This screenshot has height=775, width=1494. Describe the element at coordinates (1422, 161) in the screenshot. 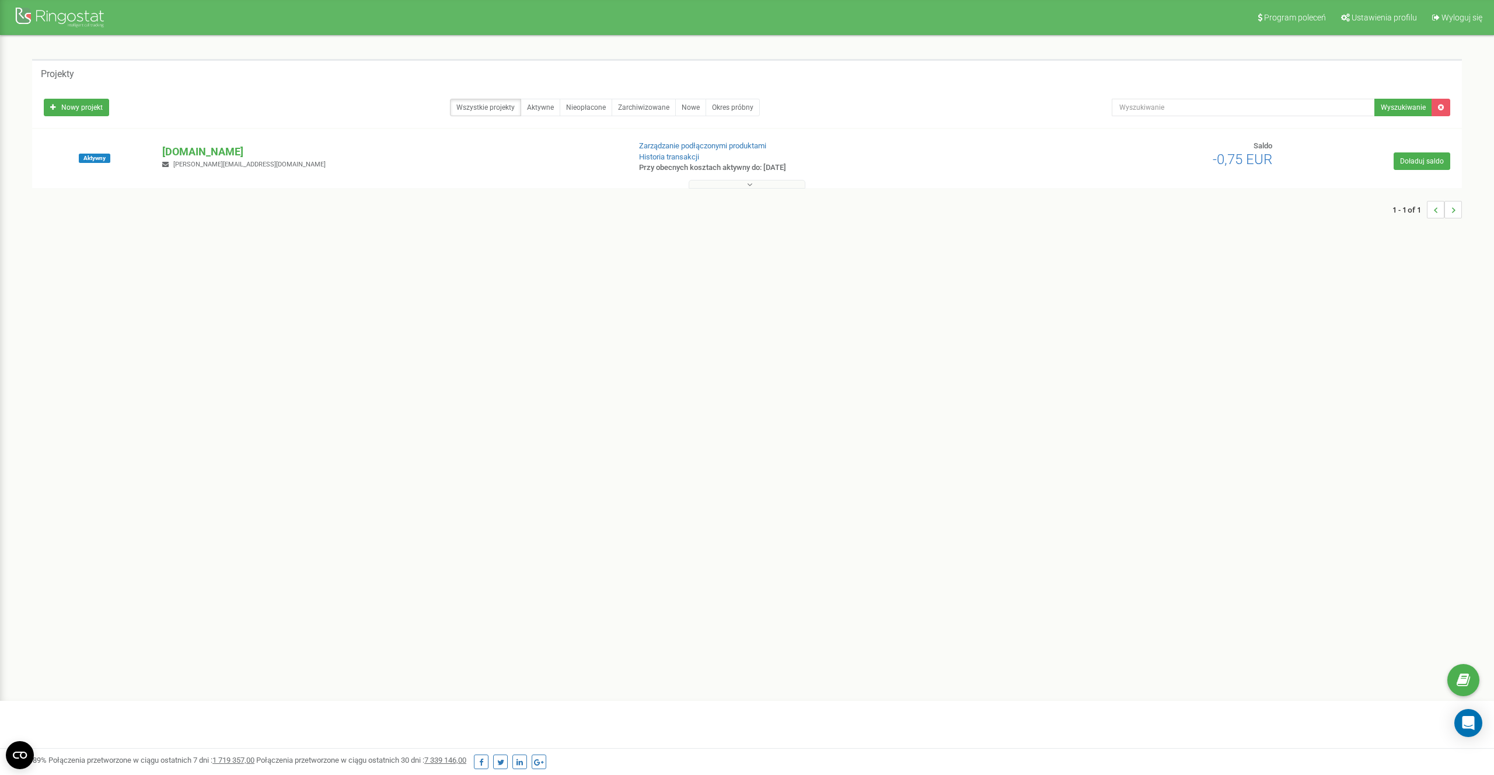

I see `a: Doładuj saldo` at that location.